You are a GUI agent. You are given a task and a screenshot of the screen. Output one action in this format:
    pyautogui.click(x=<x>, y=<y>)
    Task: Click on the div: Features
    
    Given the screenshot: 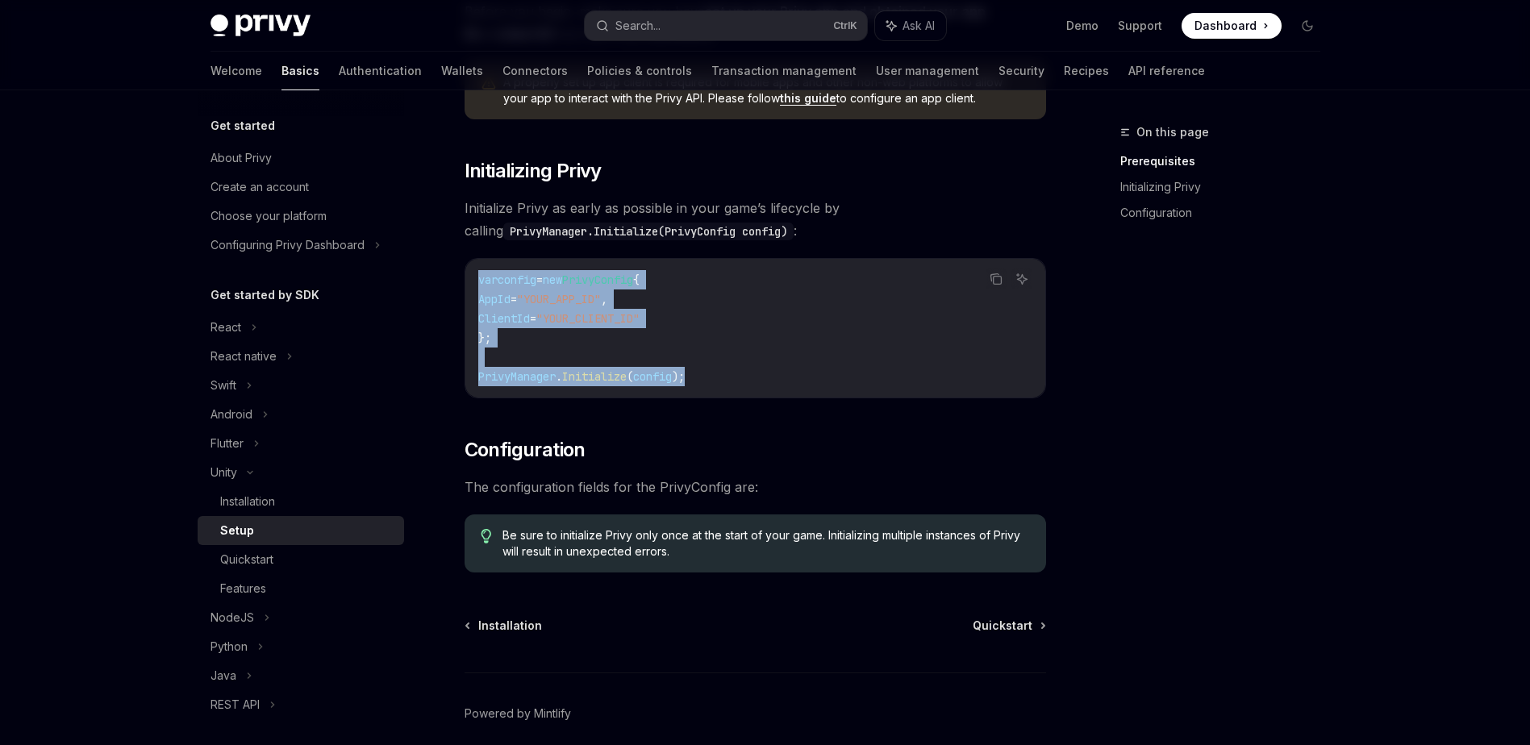 What is the action you would take?
    pyautogui.click(x=243, y=589)
    